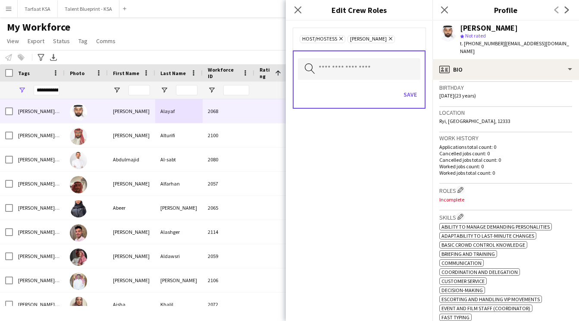 This screenshot has height=321, width=579. What do you see at coordinates (229, 135) in the screenshot?
I see `div: 2100` at bounding box center [229, 135].